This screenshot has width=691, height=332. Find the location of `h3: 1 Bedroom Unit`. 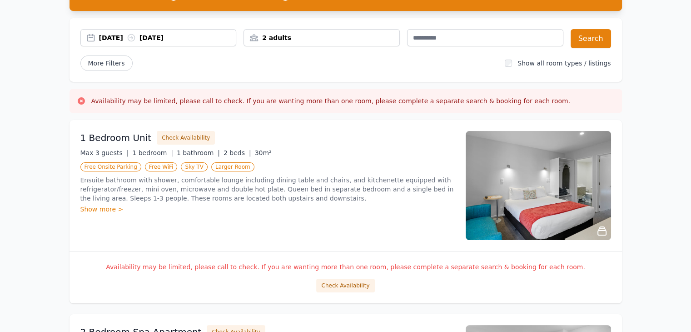

h3: 1 Bedroom Unit is located at coordinates (116, 138).